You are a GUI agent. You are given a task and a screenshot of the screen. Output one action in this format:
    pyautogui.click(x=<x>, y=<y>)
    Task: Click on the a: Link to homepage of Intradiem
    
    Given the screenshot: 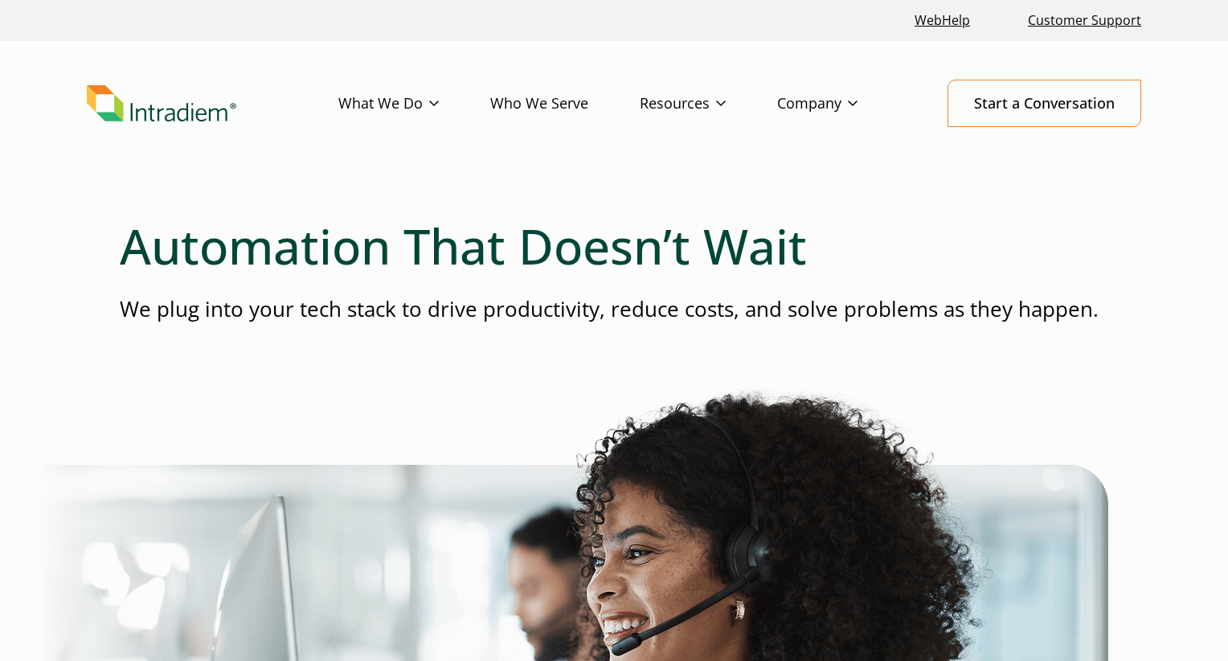 What is the action you would take?
    pyautogui.click(x=212, y=104)
    